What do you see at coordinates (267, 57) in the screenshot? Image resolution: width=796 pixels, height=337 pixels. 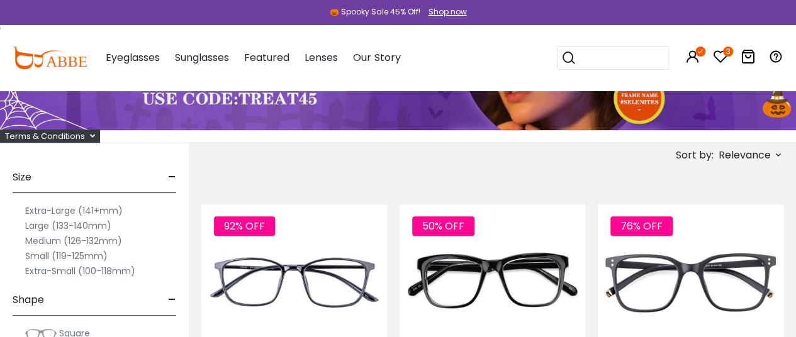 I see `span: Featured` at bounding box center [267, 57].